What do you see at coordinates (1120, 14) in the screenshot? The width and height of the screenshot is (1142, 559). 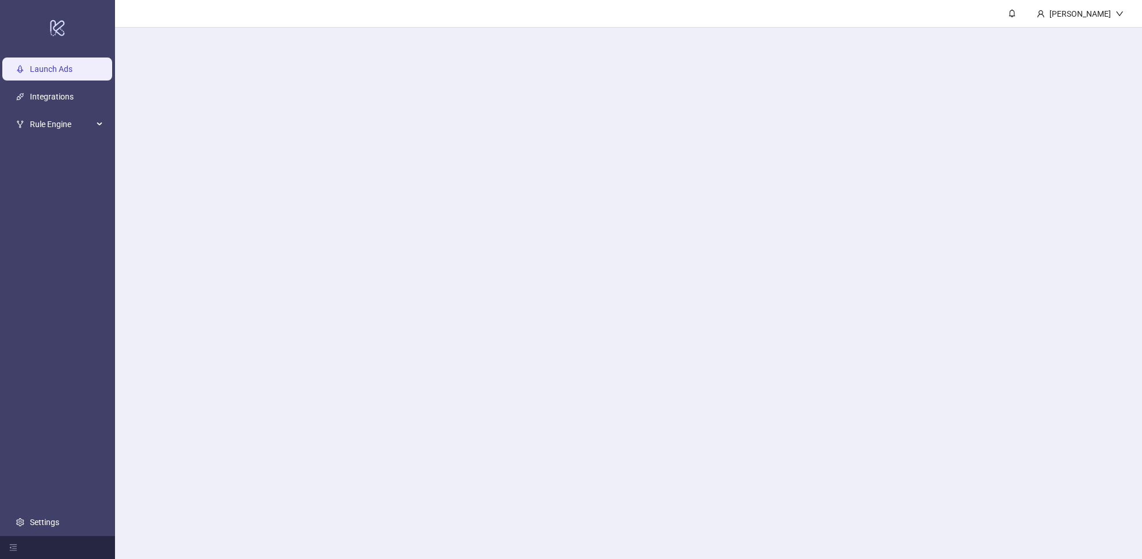 I see `span: down` at bounding box center [1120, 14].